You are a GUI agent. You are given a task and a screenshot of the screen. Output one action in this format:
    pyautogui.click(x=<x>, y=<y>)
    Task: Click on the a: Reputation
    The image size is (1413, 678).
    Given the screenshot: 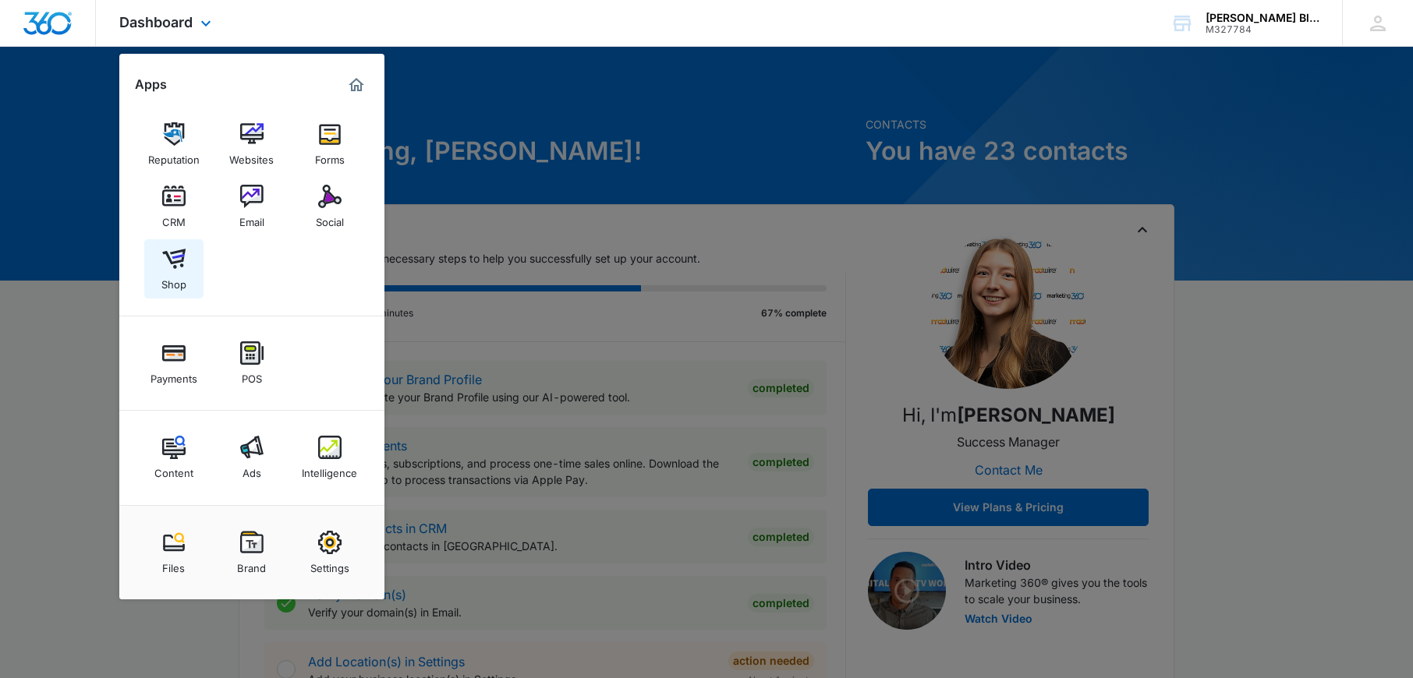 What is the action you would take?
    pyautogui.click(x=174, y=144)
    